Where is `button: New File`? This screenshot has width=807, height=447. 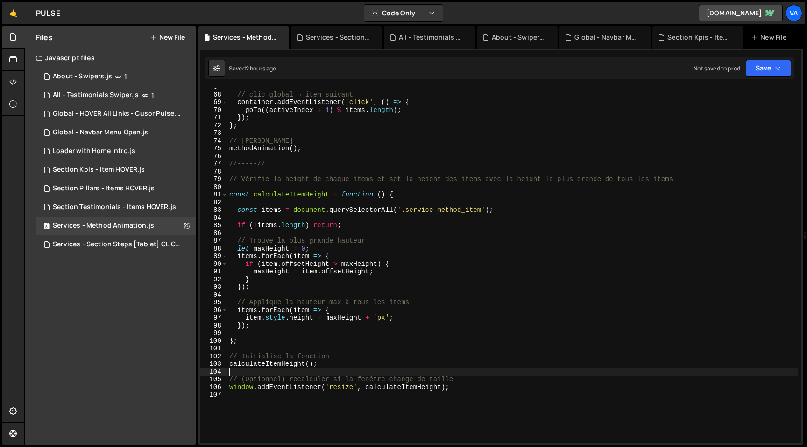
button: New File is located at coordinates (167, 37).